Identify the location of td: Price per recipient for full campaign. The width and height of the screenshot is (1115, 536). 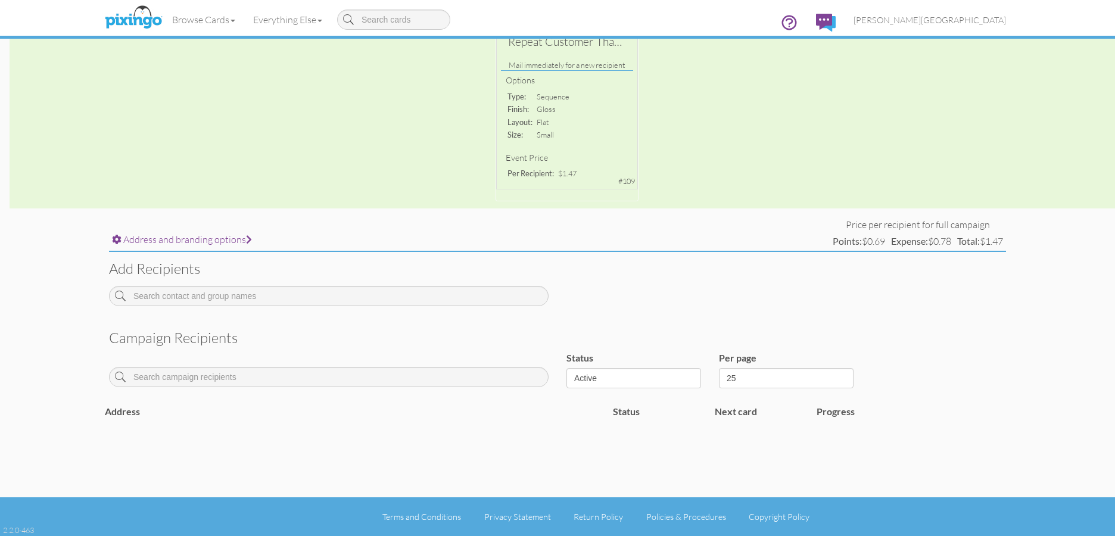
(918, 225).